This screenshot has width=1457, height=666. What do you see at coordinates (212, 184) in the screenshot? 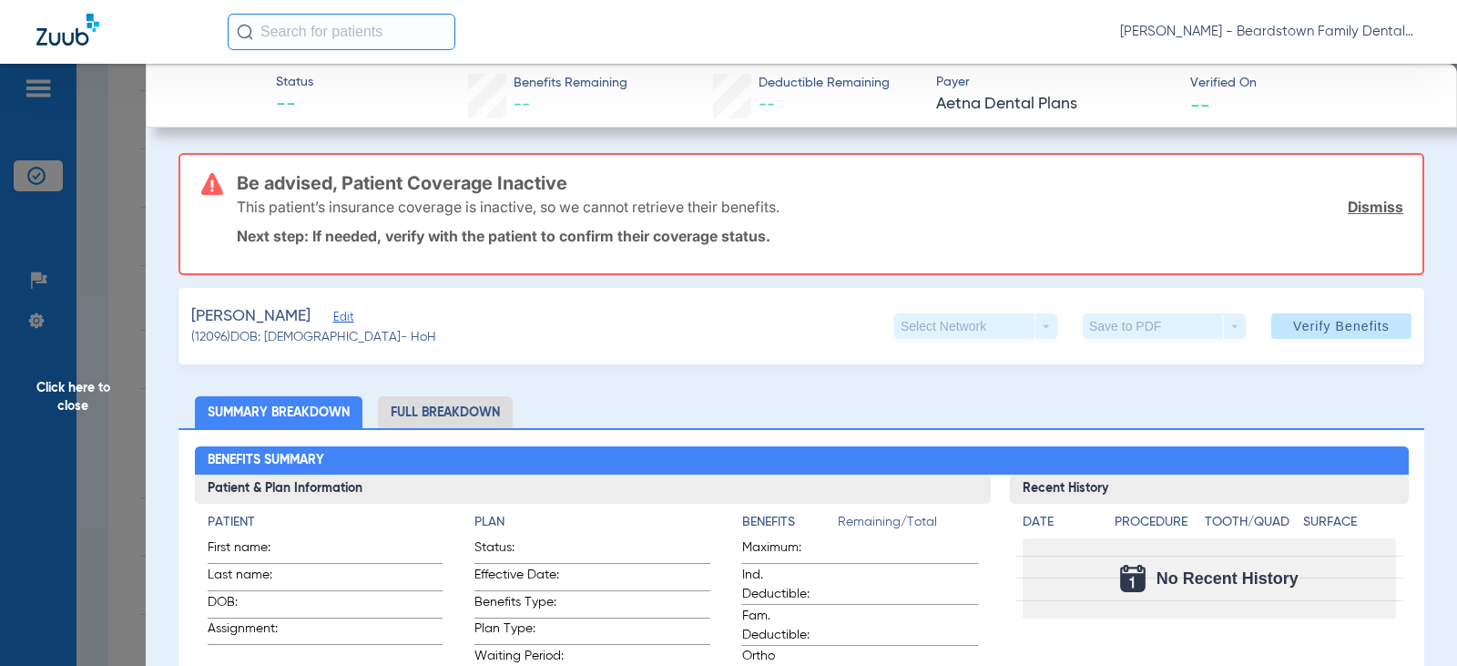
I see `img: error-icon` at bounding box center [212, 184].